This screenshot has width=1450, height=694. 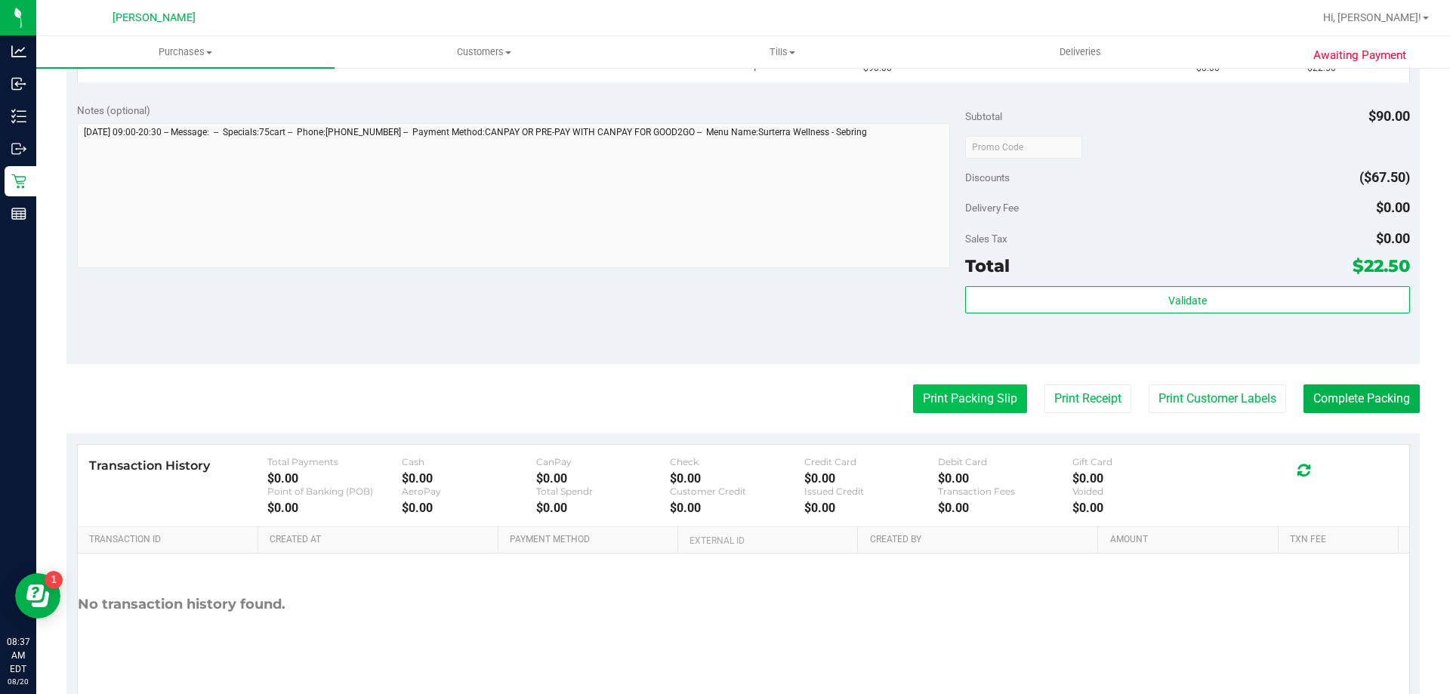 I want to click on span: $22.50, so click(x=1381, y=266).